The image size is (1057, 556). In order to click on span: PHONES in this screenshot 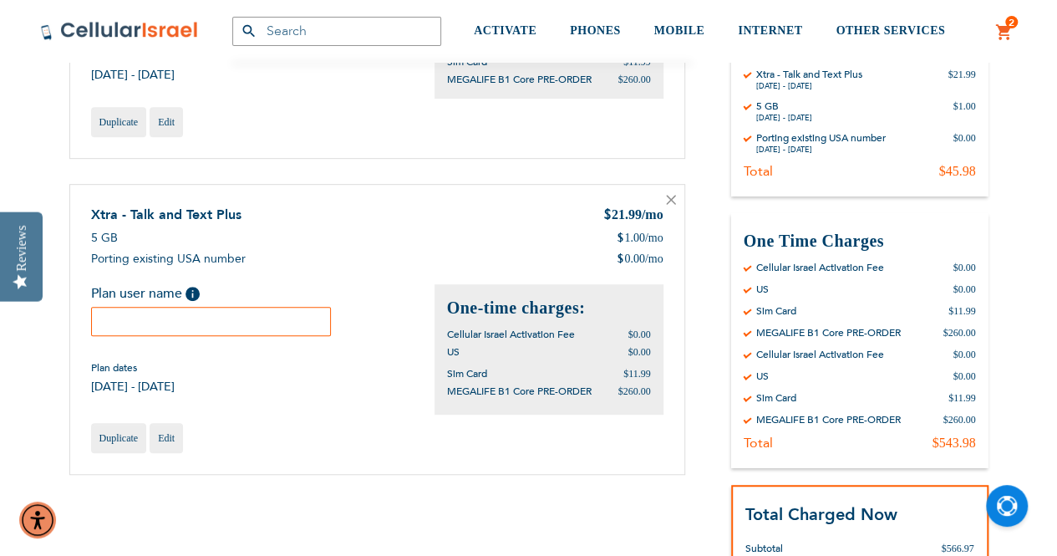, I will do `click(595, 30)`.